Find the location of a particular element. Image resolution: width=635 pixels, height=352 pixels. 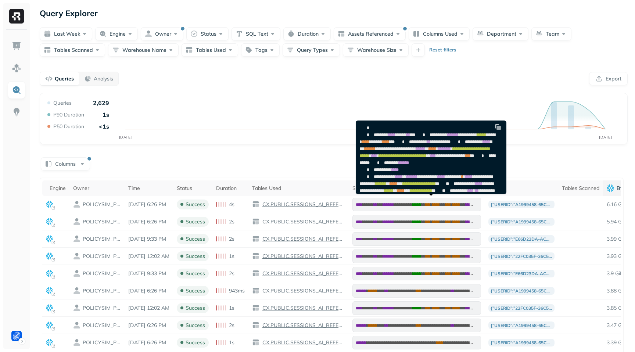

button: Duration is located at coordinates (307, 34).